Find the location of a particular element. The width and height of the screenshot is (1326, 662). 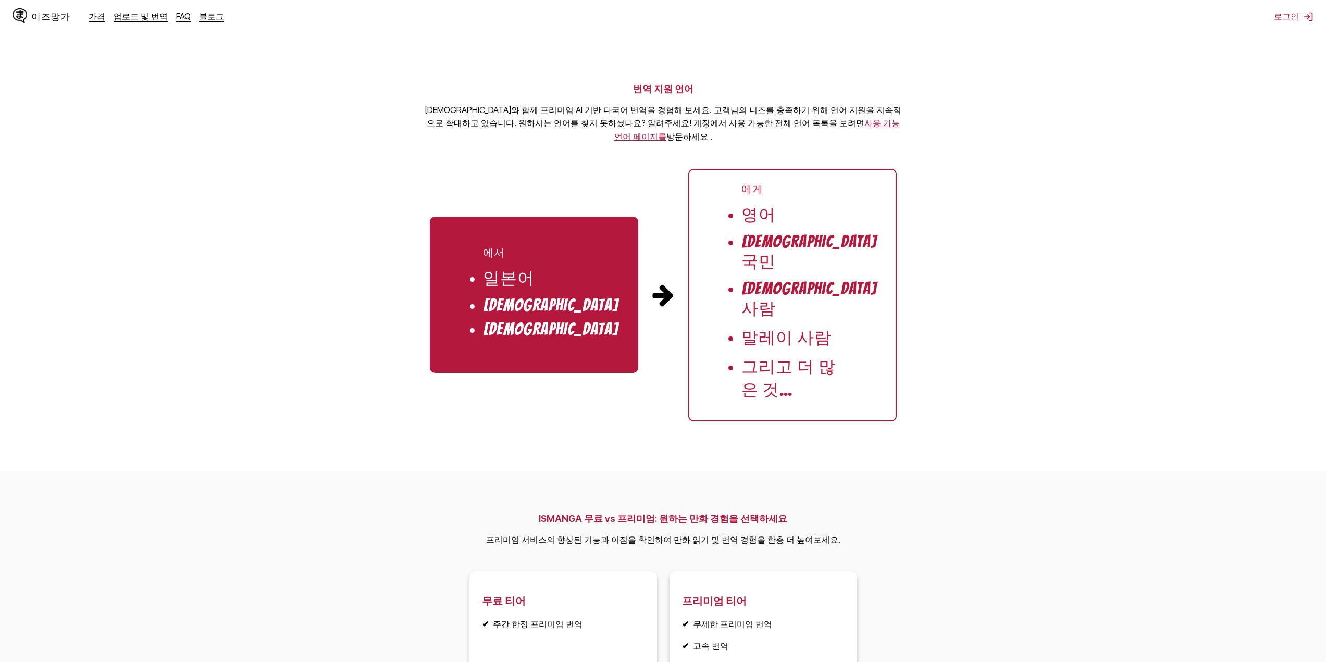

ul: 대상 언어 is located at coordinates (792, 295).